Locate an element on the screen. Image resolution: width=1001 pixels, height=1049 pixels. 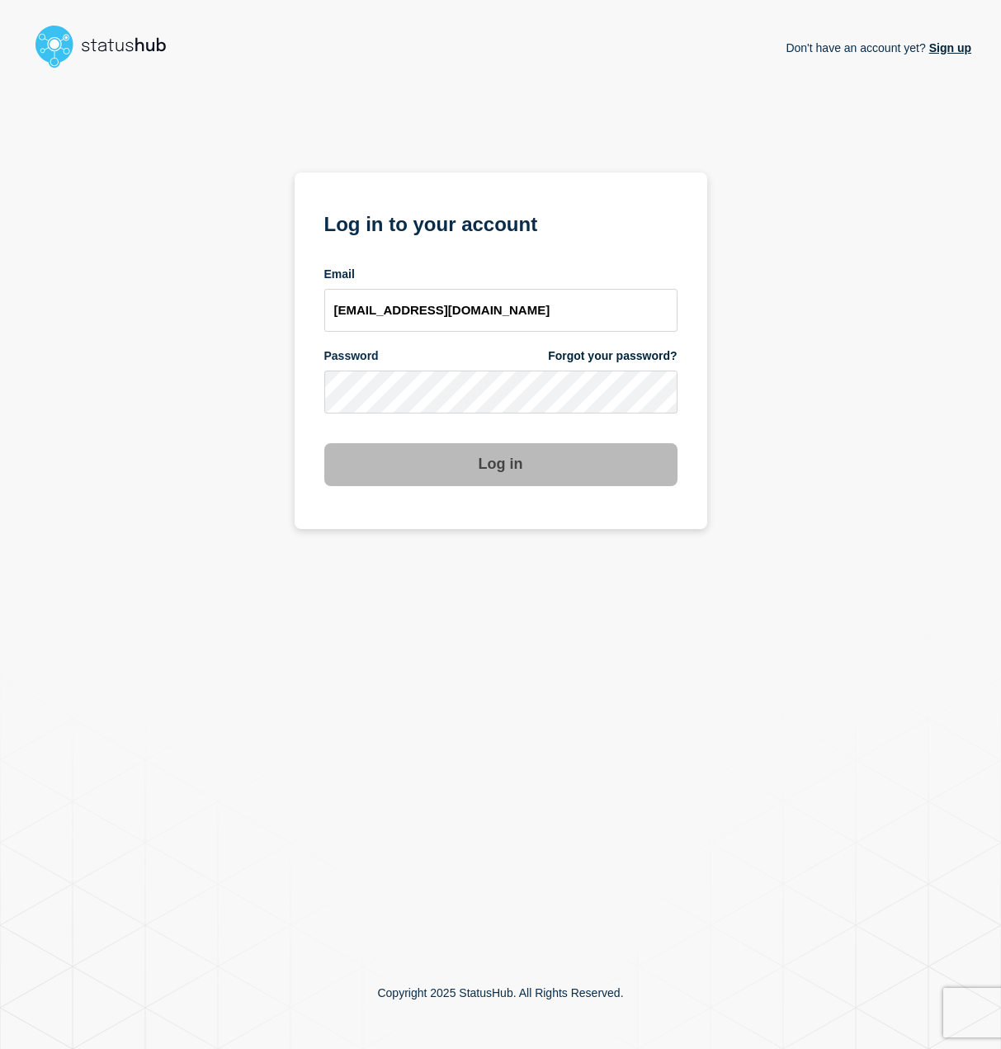
p: Copyright 2025 StatusHub. All Rights Reserved. is located at coordinates (500, 993).